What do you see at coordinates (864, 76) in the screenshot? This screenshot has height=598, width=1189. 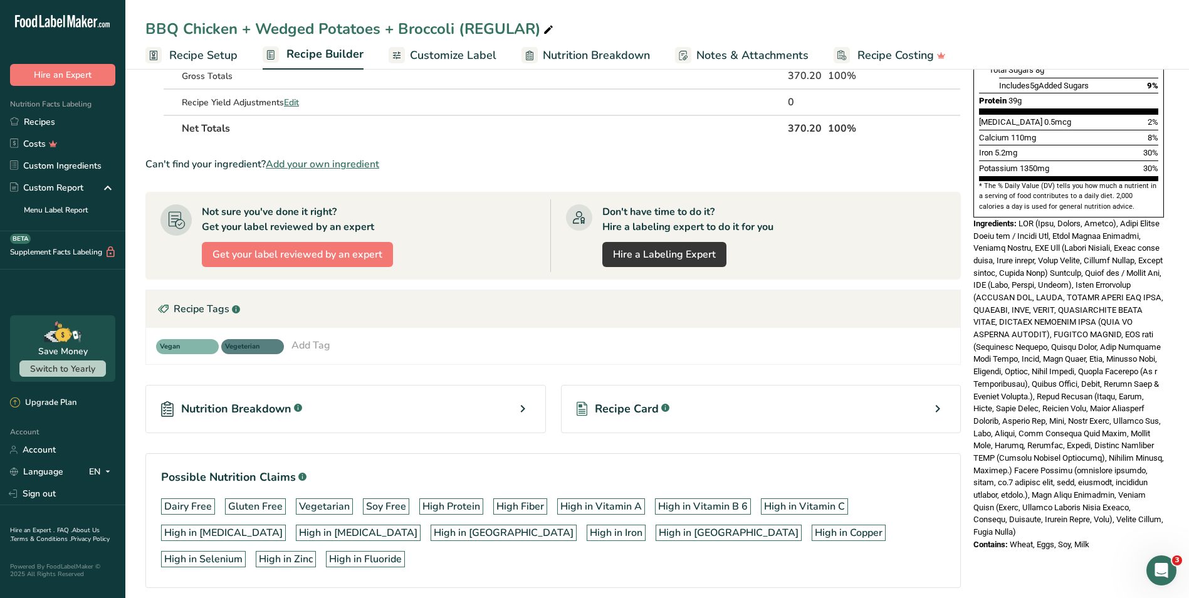 I see `div: 100%` at bounding box center [864, 76].